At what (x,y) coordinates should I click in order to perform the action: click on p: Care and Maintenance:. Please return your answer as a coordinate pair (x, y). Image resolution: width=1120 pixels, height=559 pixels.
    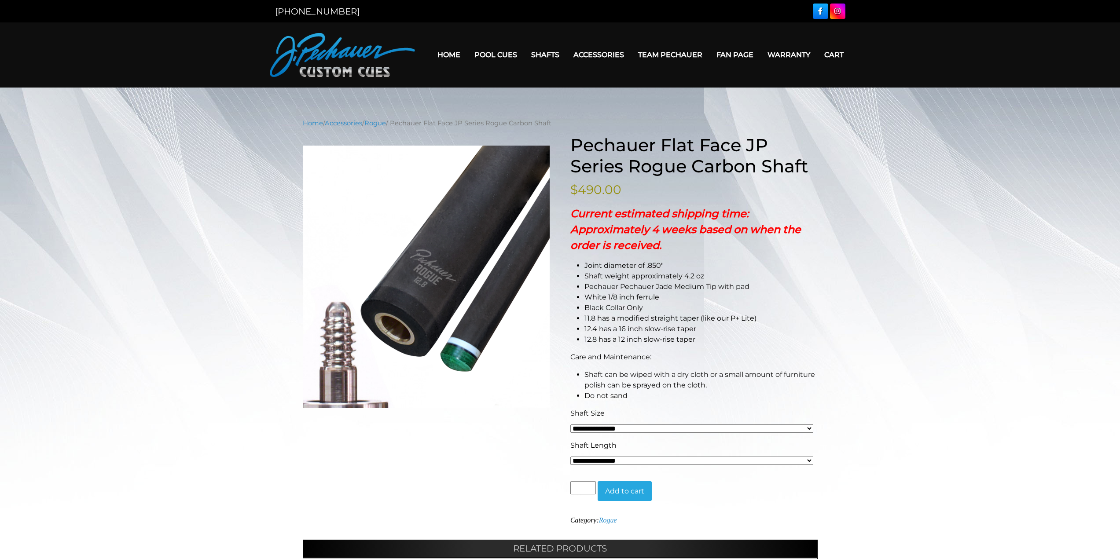
    Looking at the image, I should click on (694, 357).